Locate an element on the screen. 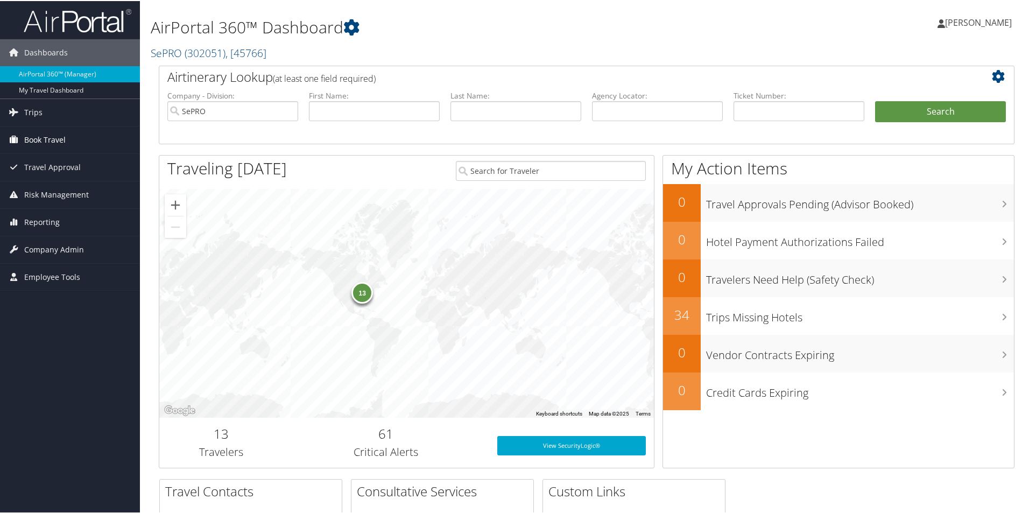  span: Reporting is located at coordinates (42, 221).